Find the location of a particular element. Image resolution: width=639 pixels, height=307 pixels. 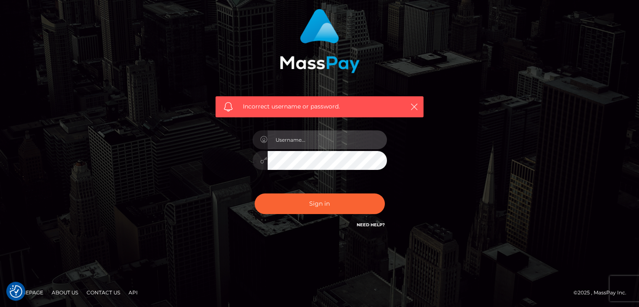

img: MassPay Login is located at coordinates (320, 41).